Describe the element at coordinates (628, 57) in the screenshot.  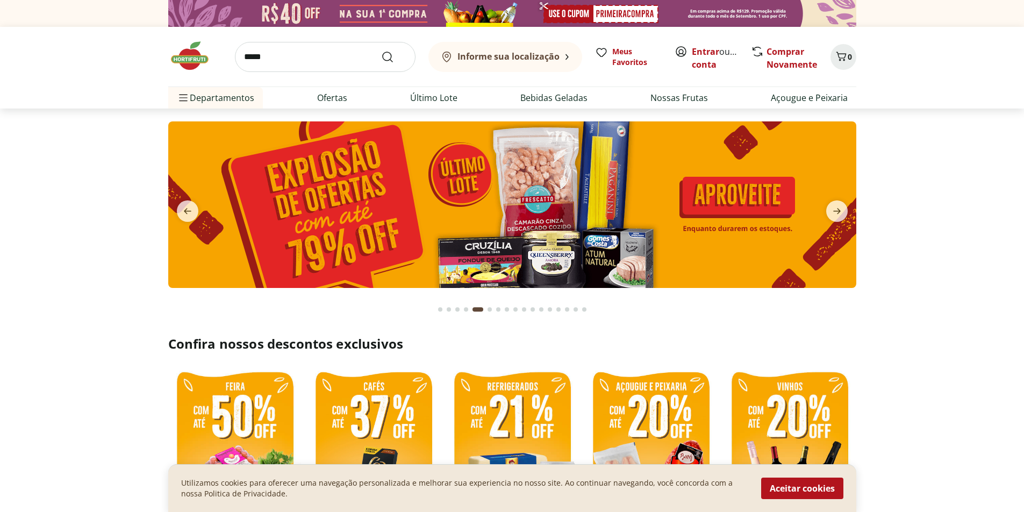
I see `a: Meus Favoritos` at that location.